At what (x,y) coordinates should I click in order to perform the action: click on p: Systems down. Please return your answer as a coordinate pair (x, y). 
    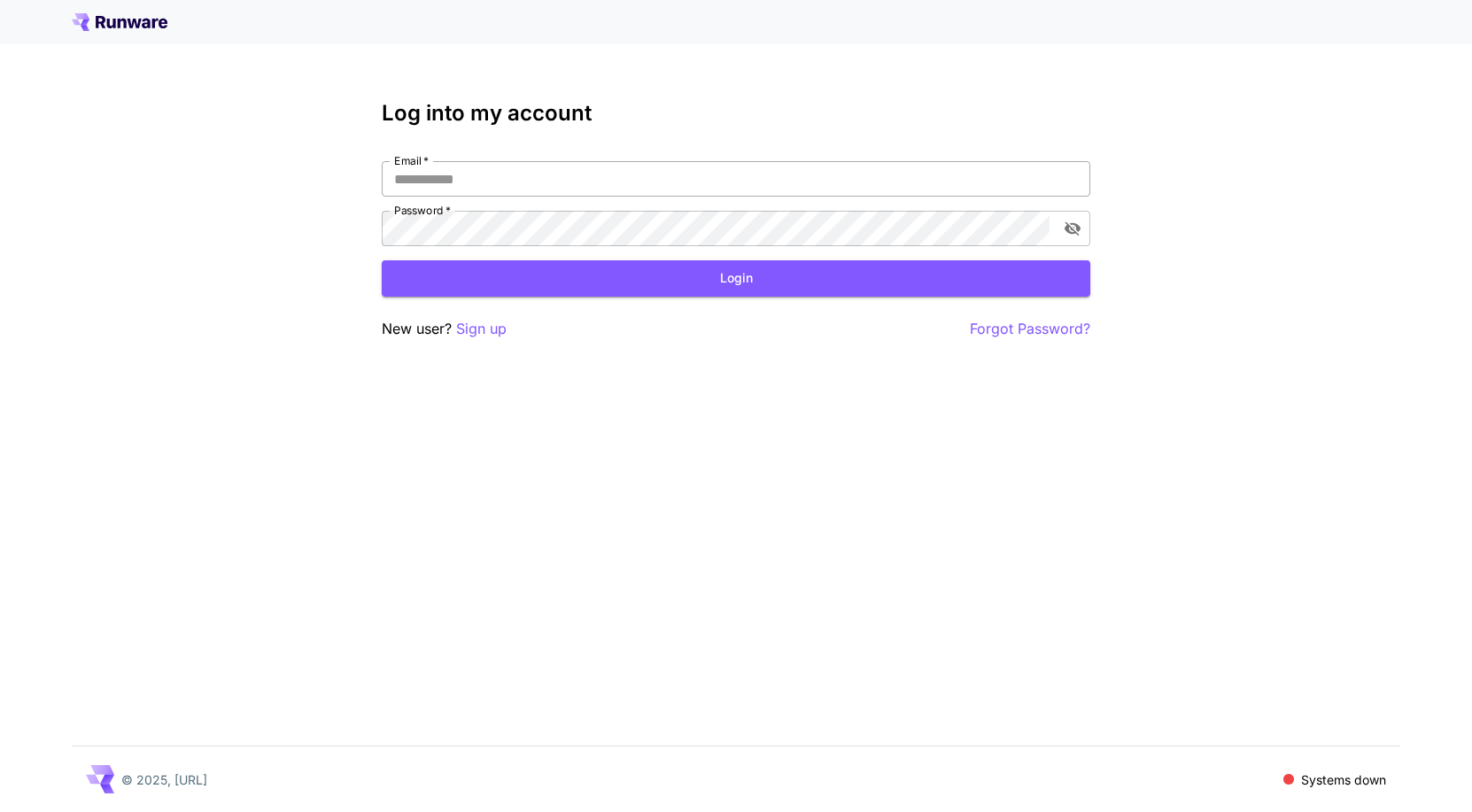
    Looking at the image, I should click on (1344, 780).